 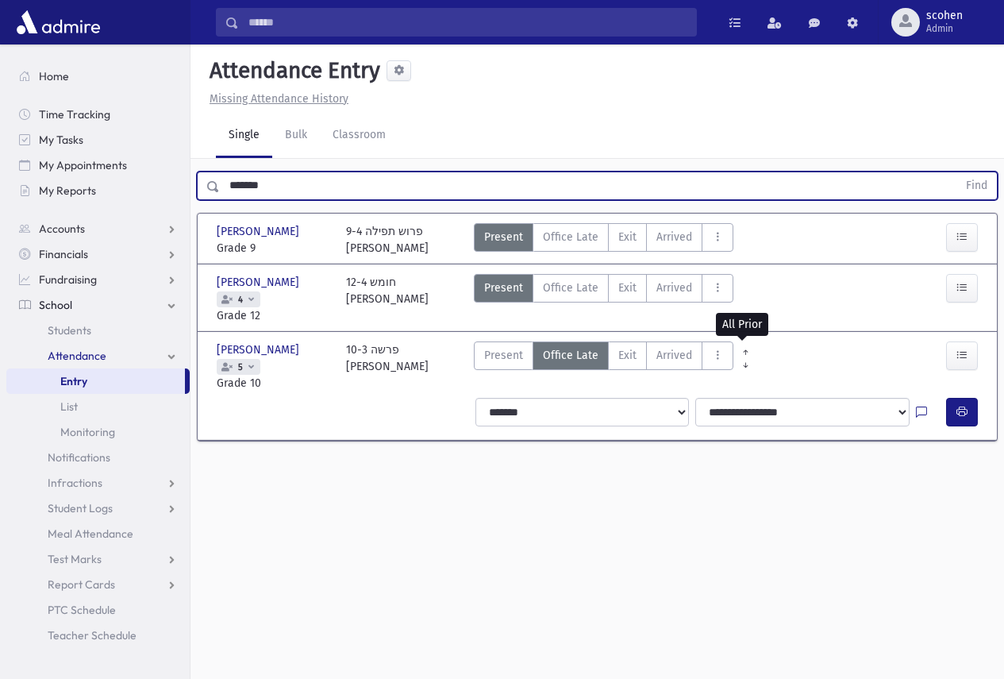 What do you see at coordinates (74, 381) in the screenshot?
I see `span: Entry` at bounding box center [74, 381].